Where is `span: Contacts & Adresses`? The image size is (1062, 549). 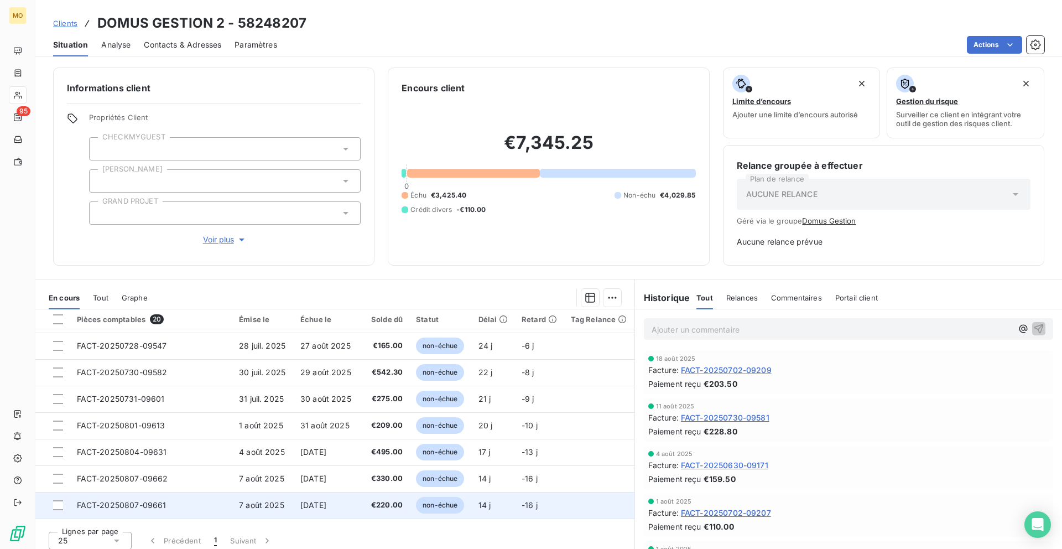
span: Contacts & Adresses is located at coordinates (183, 45).